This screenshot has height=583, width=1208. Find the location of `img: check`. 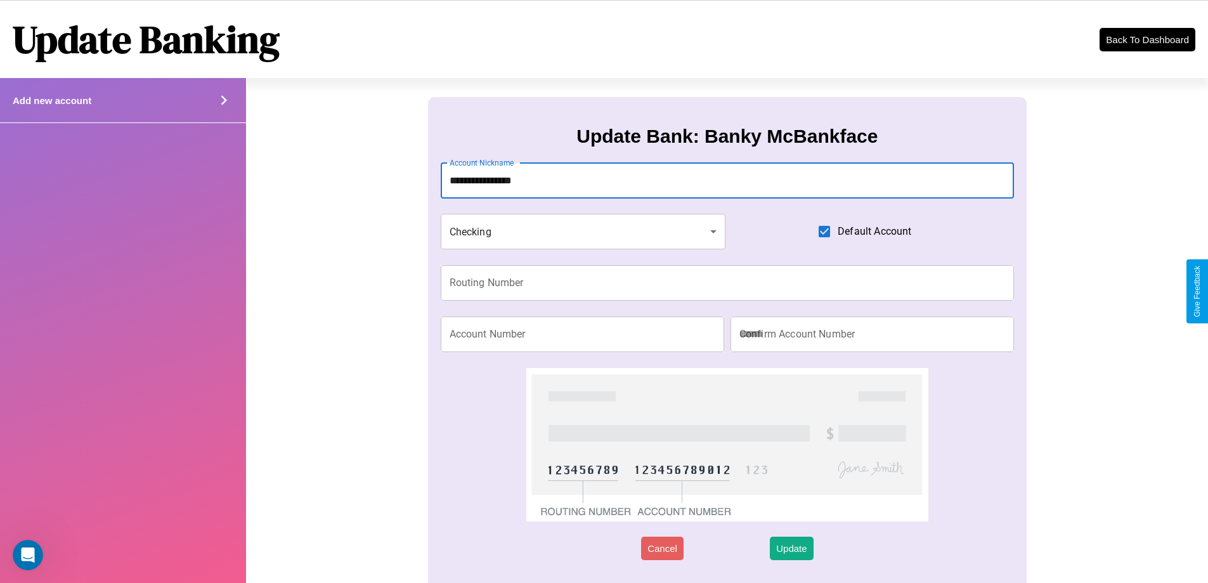

img: check is located at coordinates (727, 445).